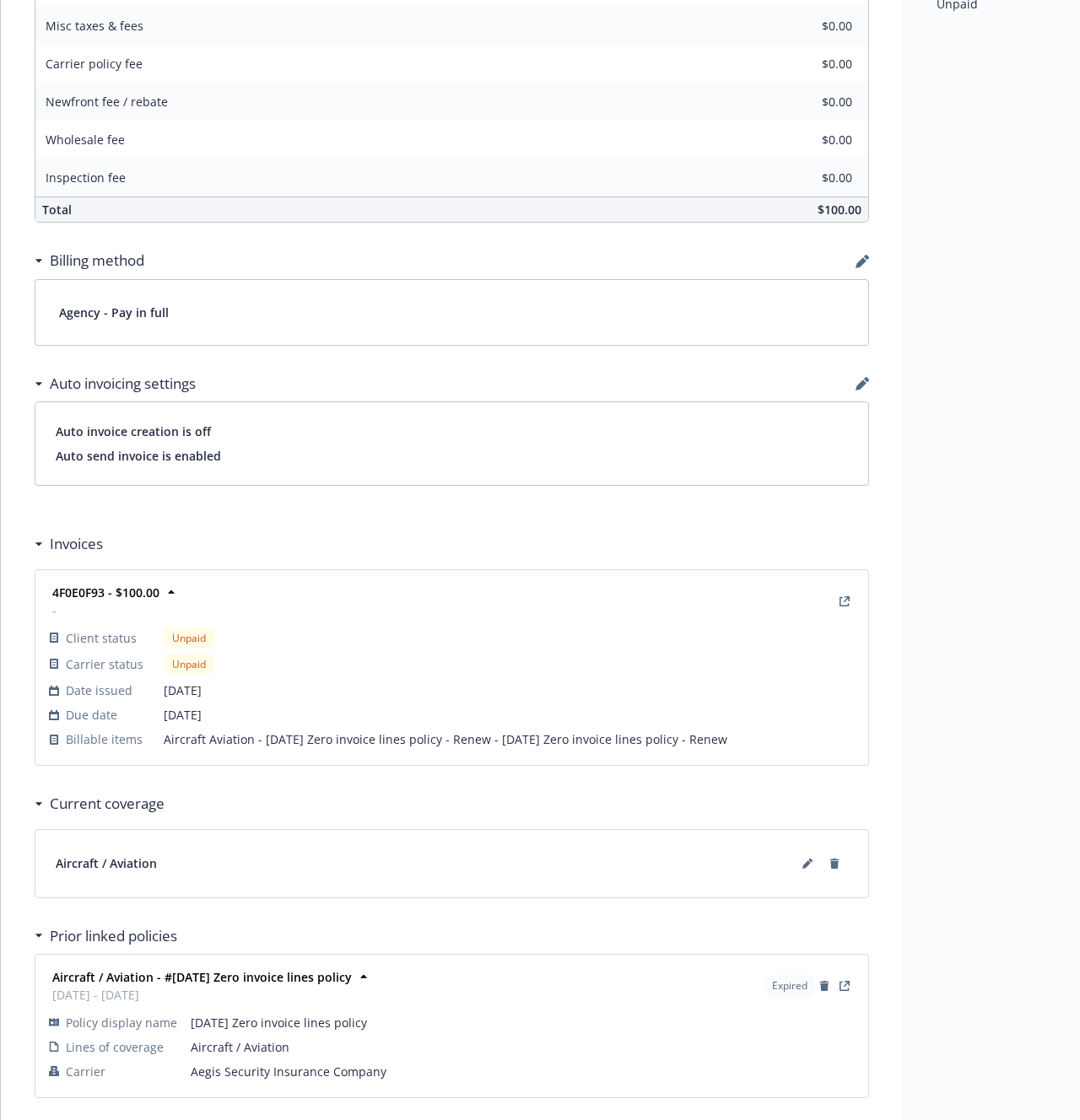  Describe the element at coordinates (839, 210) in the screenshot. I see `span: $100.00` at that location.